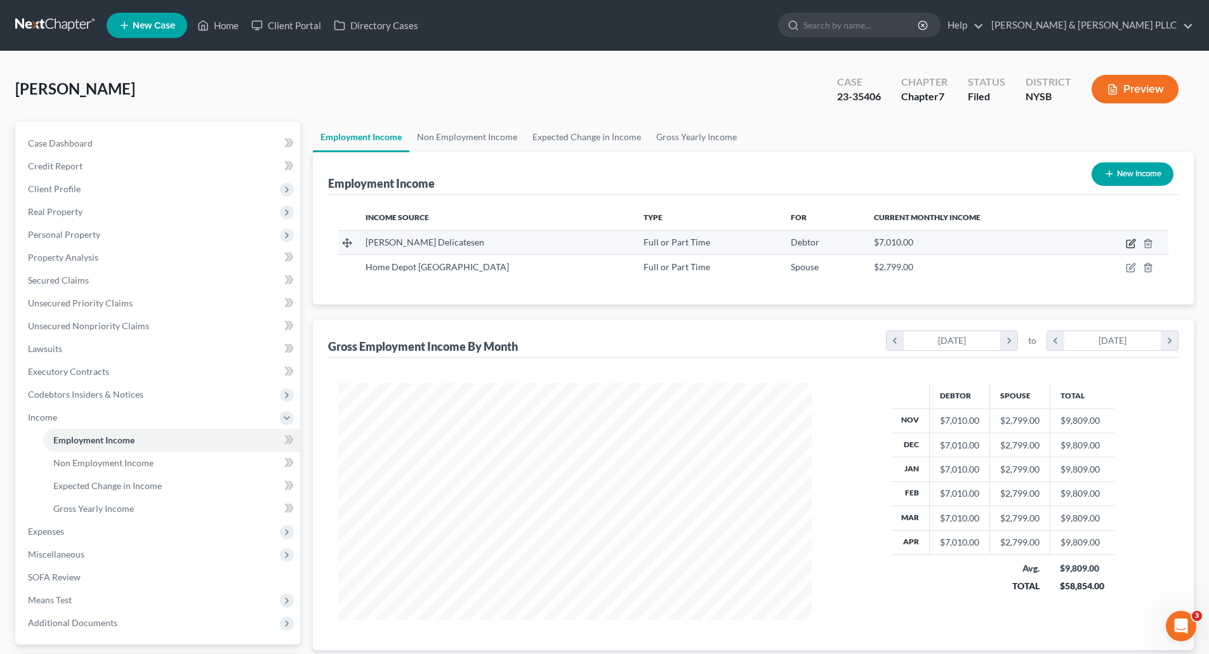  What do you see at coordinates (423, 346) in the screenshot?
I see `div: Gross Employment Income By Month` at bounding box center [423, 346].